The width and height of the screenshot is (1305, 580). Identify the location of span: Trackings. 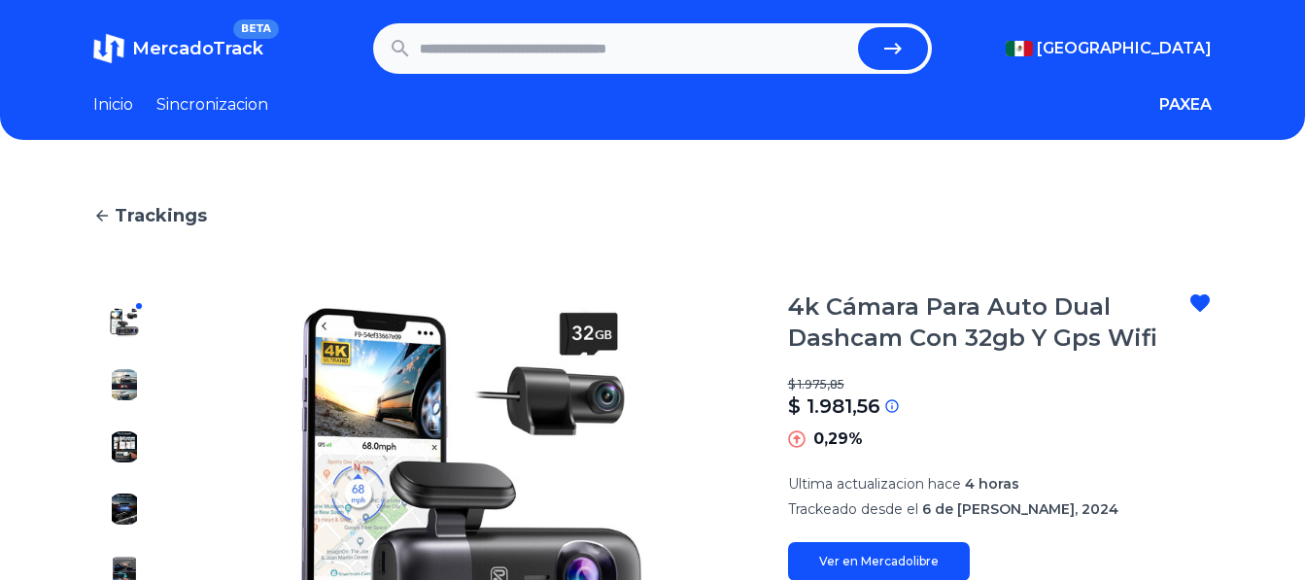
(160, 216).